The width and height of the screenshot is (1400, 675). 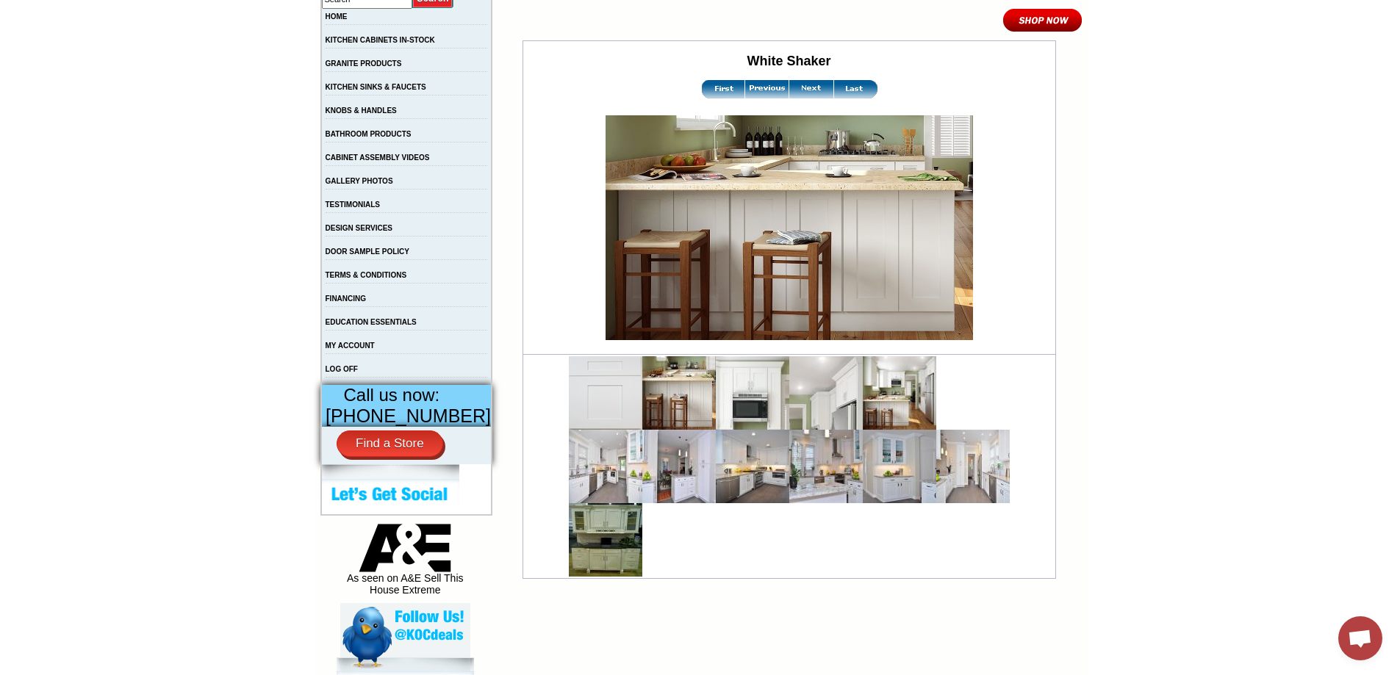 What do you see at coordinates (359, 181) in the screenshot?
I see `a: GALLERY PHOTOS` at bounding box center [359, 181].